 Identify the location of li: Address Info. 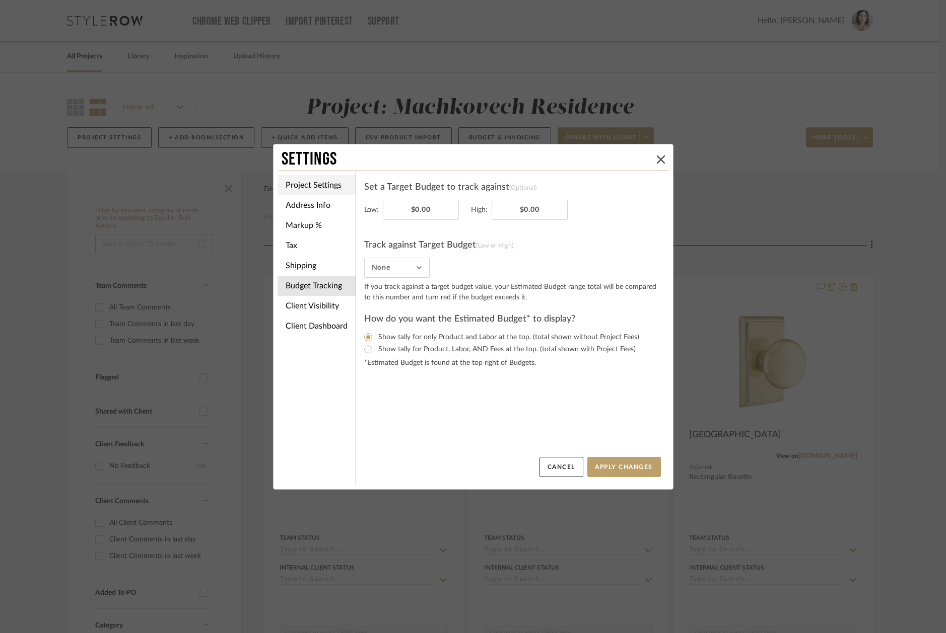
(316, 205).